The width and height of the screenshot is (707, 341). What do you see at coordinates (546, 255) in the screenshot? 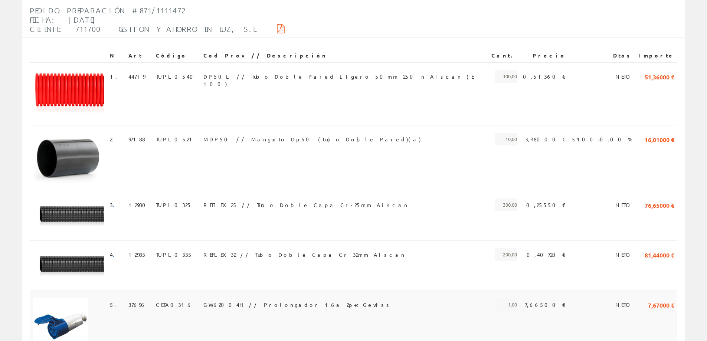
I see `span: 0,40720 €` at bounding box center [546, 255].